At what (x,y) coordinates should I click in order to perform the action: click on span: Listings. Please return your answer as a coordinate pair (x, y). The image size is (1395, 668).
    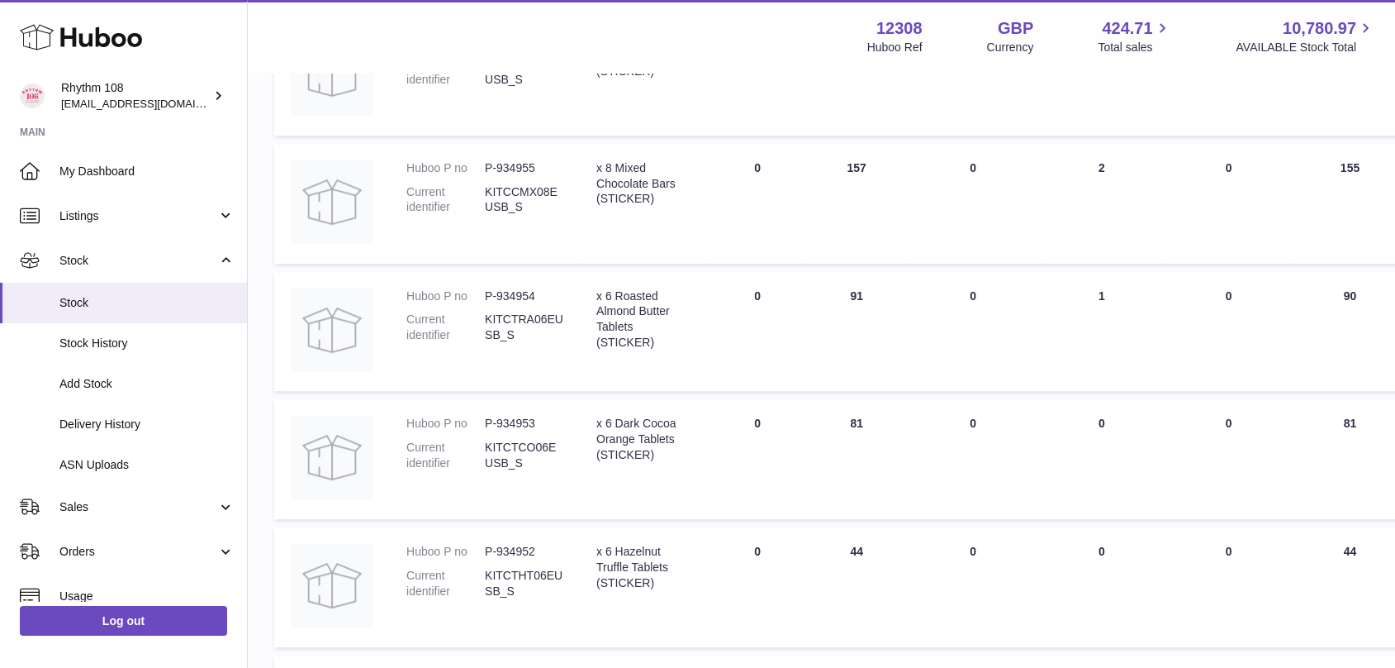
    Looking at the image, I should click on (138, 216).